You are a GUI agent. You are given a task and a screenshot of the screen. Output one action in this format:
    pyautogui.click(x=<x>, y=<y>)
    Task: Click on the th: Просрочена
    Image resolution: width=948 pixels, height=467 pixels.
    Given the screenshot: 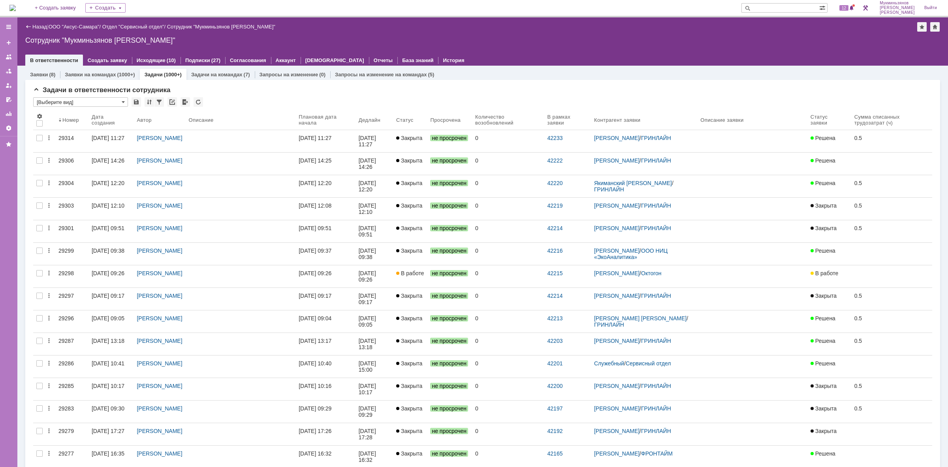 What is the action you would take?
    pyautogui.click(x=450, y=120)
    